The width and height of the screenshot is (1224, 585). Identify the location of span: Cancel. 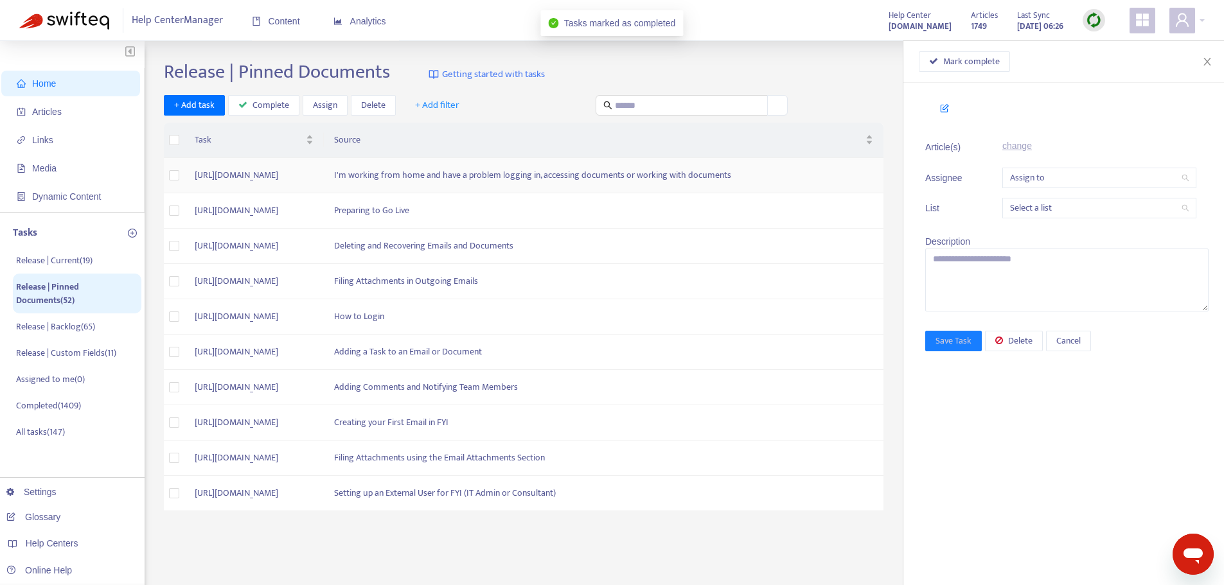
(1069, 341).